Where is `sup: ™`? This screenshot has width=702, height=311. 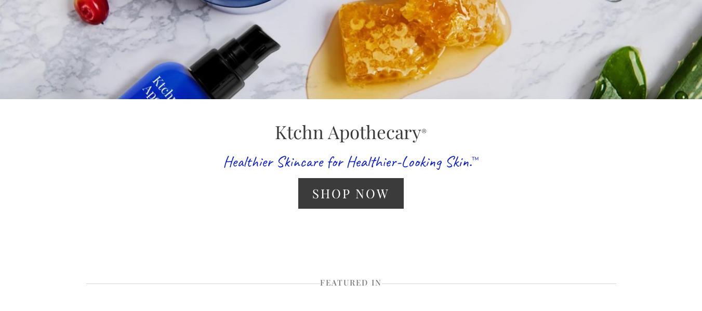
sup: ™ is located at coordinates (475, 159).